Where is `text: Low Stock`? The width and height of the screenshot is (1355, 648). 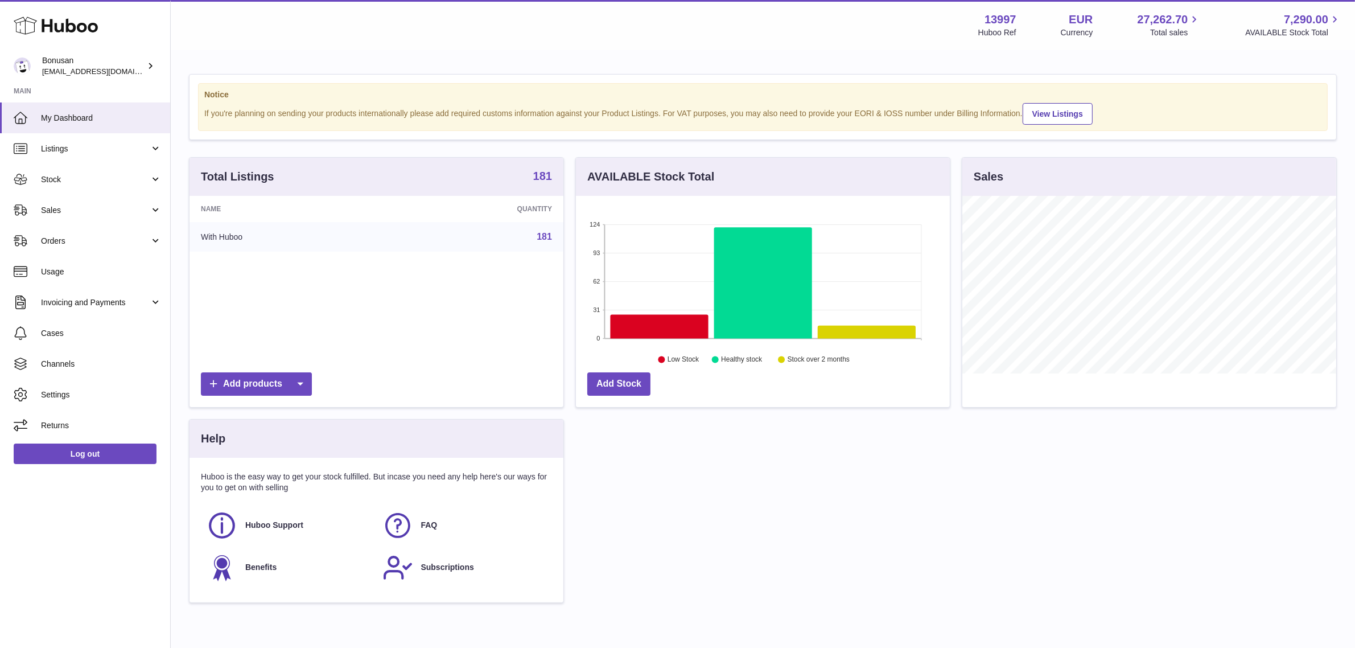
text: Low Stock is located at coordinates (684, 360).